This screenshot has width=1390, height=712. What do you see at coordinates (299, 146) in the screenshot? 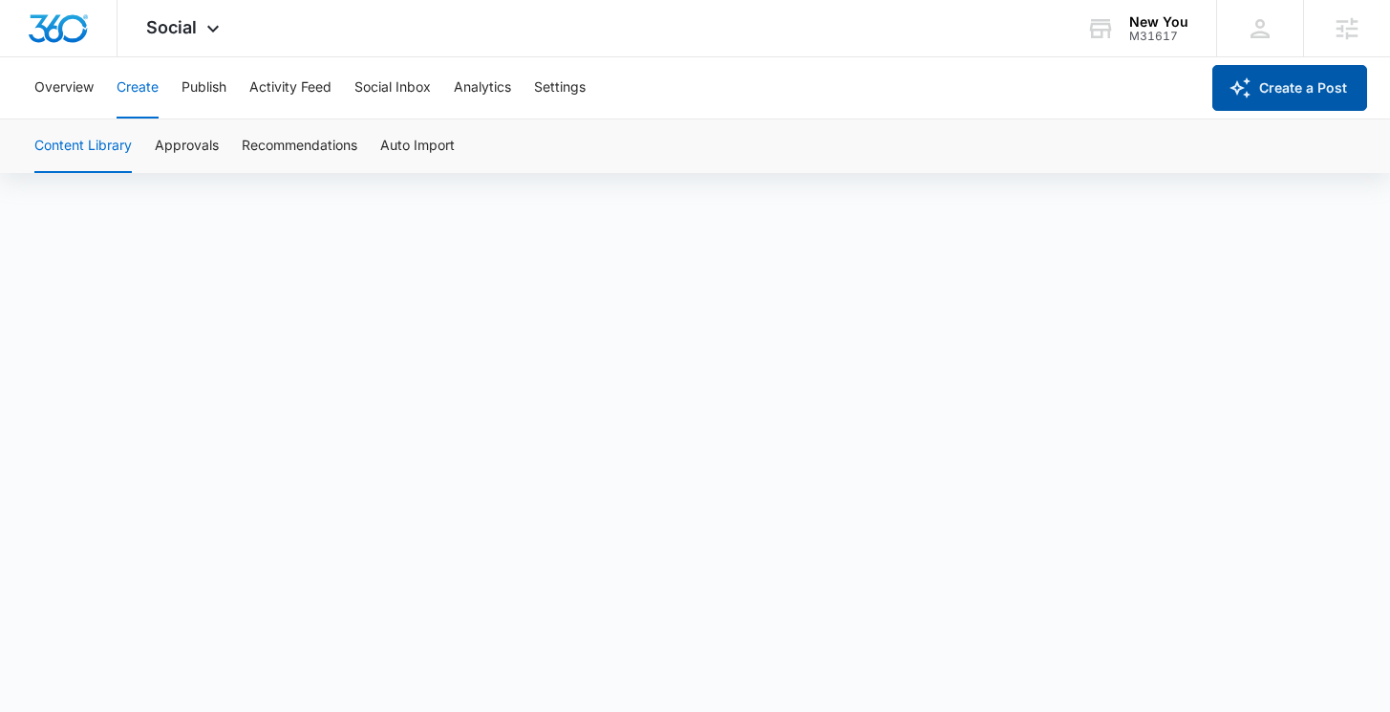
I see `button: Recommendations` at bounding box center [299, 146].